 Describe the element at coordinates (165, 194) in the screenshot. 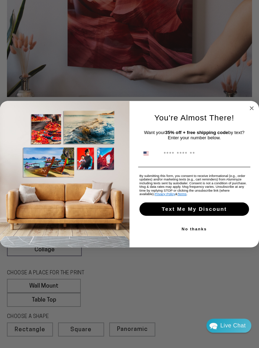

I see `a: Privacy Policy` at that location.